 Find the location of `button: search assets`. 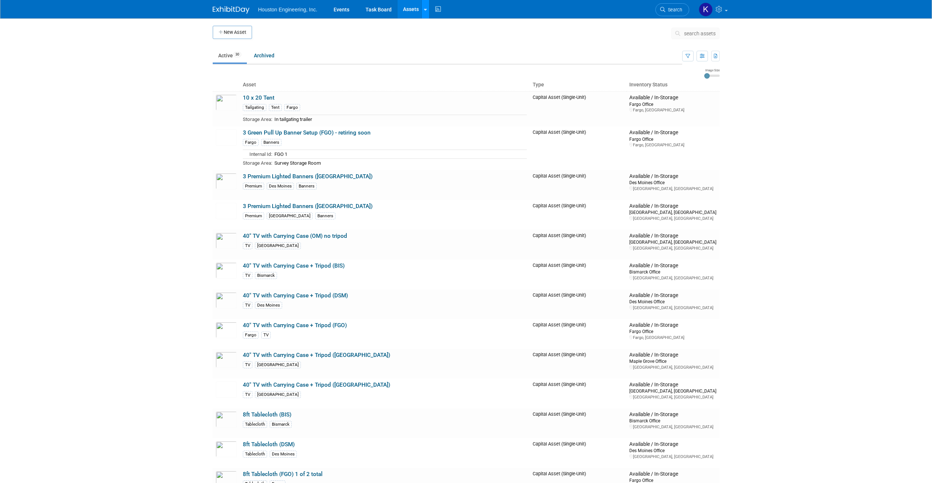

button: search assets is located at coordinates (695, 33).